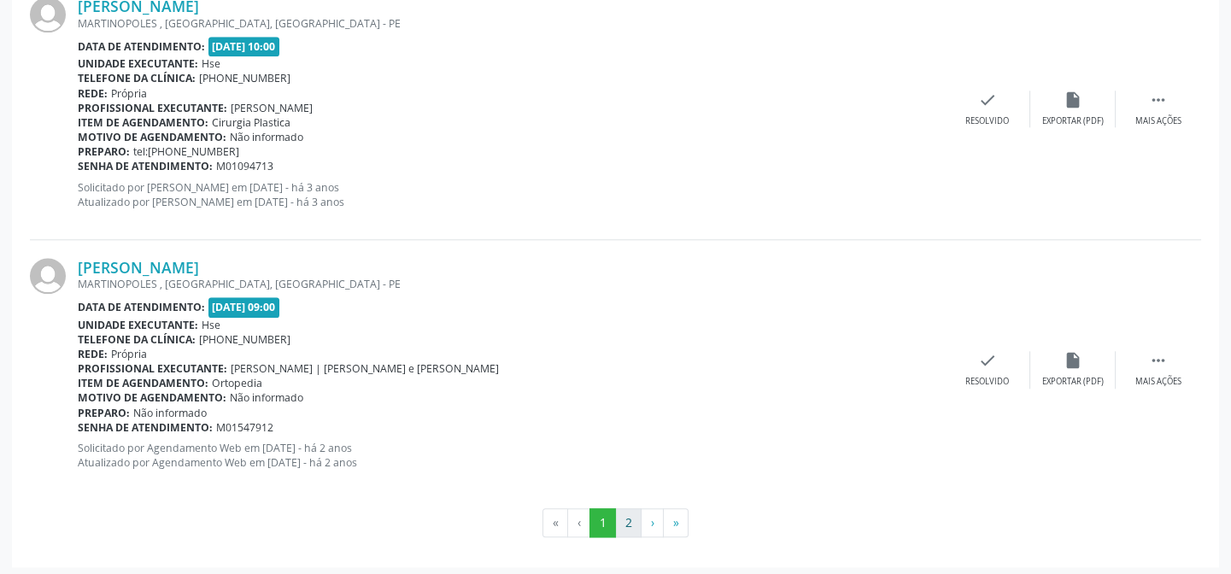  I want to click on button: Go to page 2, so click(628, 523).